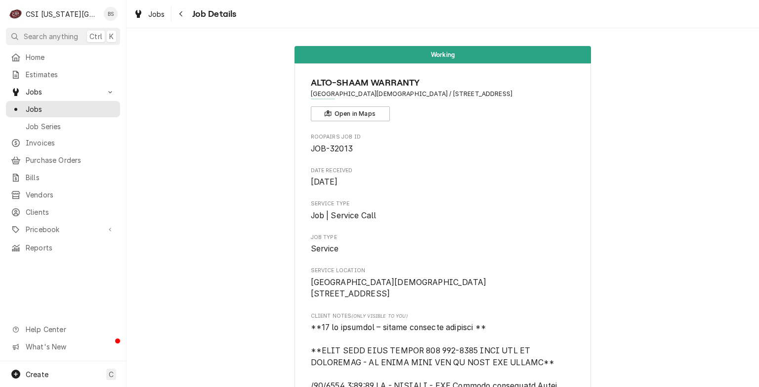  Describe the element at coordinates (443, 83) in the screenshot. I see `span: Name` at that location.